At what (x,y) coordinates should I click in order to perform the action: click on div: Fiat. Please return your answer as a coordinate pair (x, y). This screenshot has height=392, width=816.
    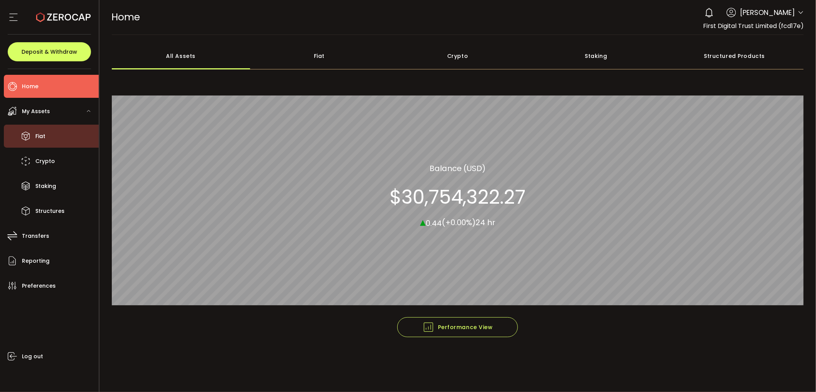
    Looking at the image, I should click on (319, 56).